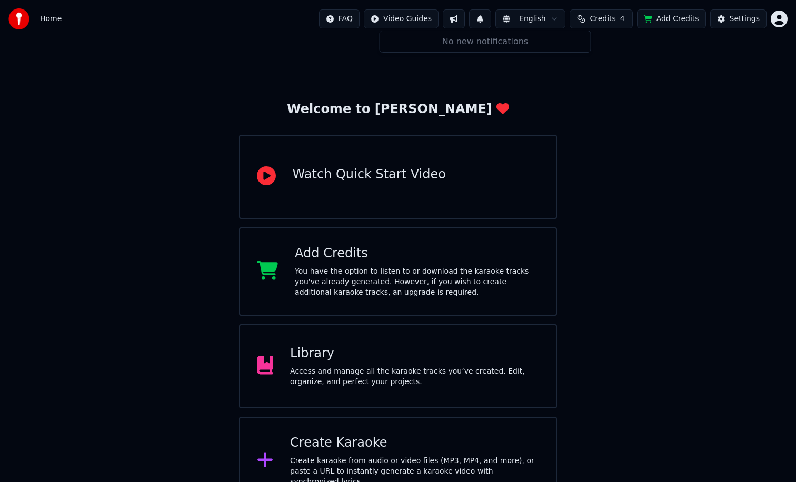 The height and width of the screenshot is (482, 796). I want to click on span: 4, so click(622, 19).